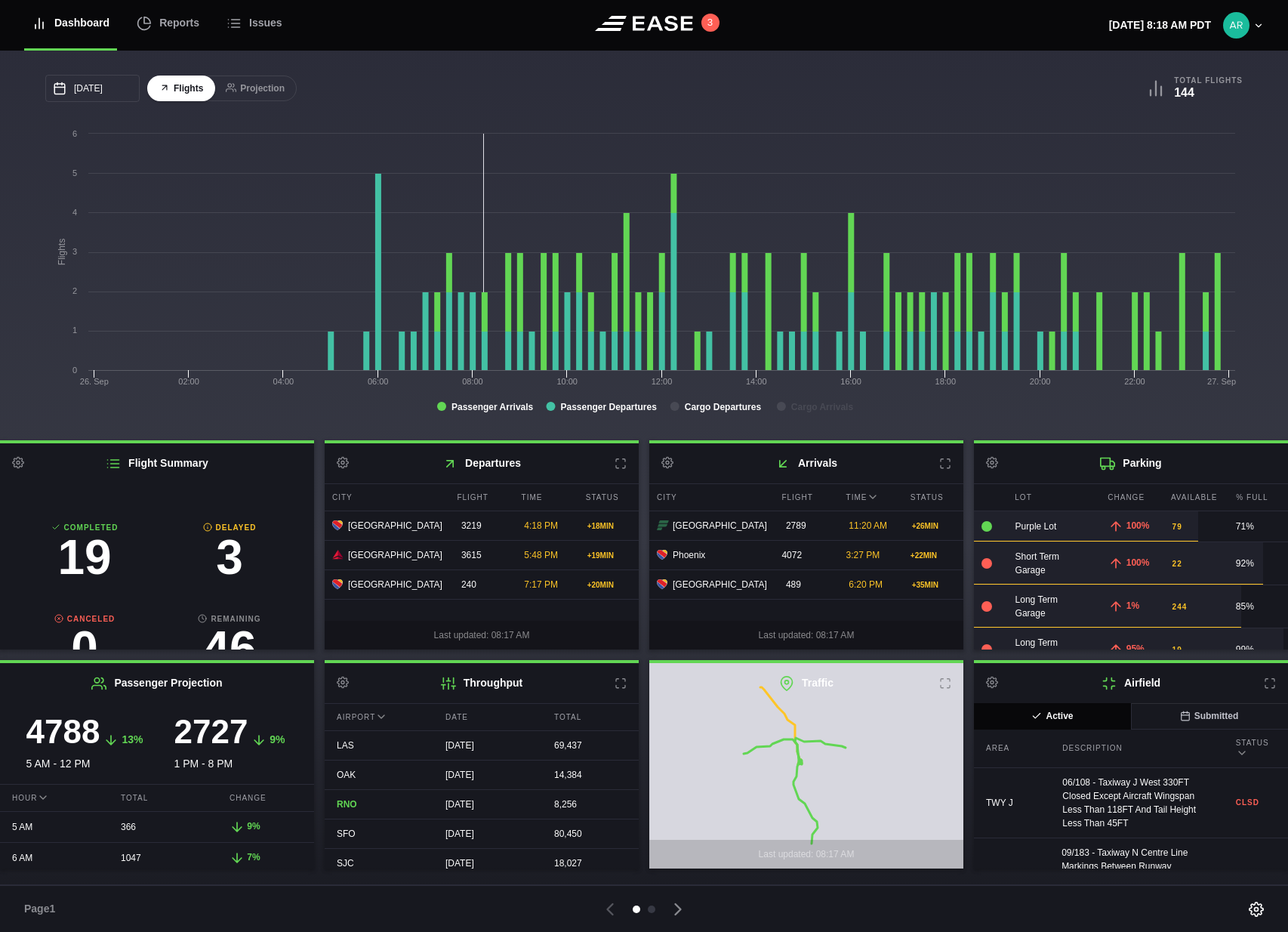 Image resolution: width=1288 pixels, height=932 pixels. I want to click on button: 3, so click(710, 23).